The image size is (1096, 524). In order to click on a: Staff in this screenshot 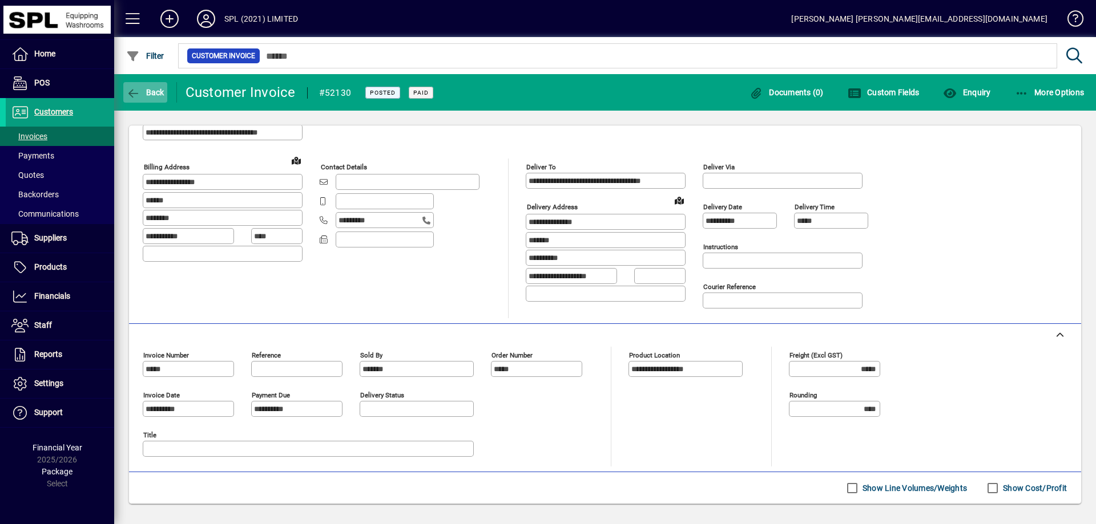, I will do `click(60, 326)`.